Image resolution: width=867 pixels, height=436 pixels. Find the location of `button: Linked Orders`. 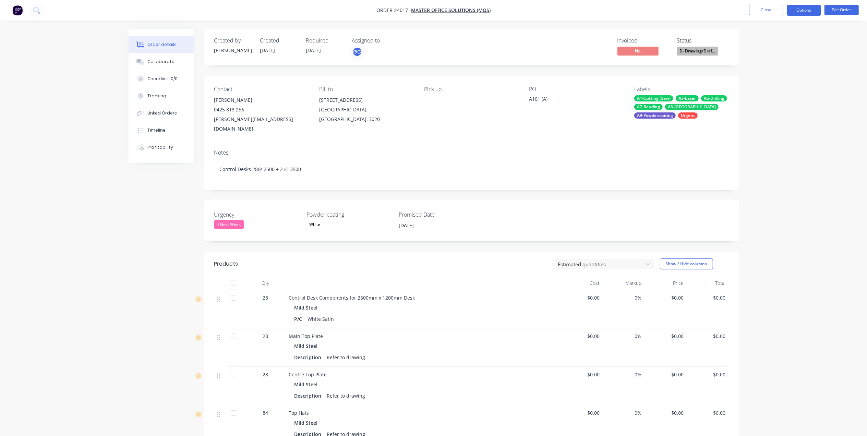

button: Linked Orders is located at coordinates (161, 113).